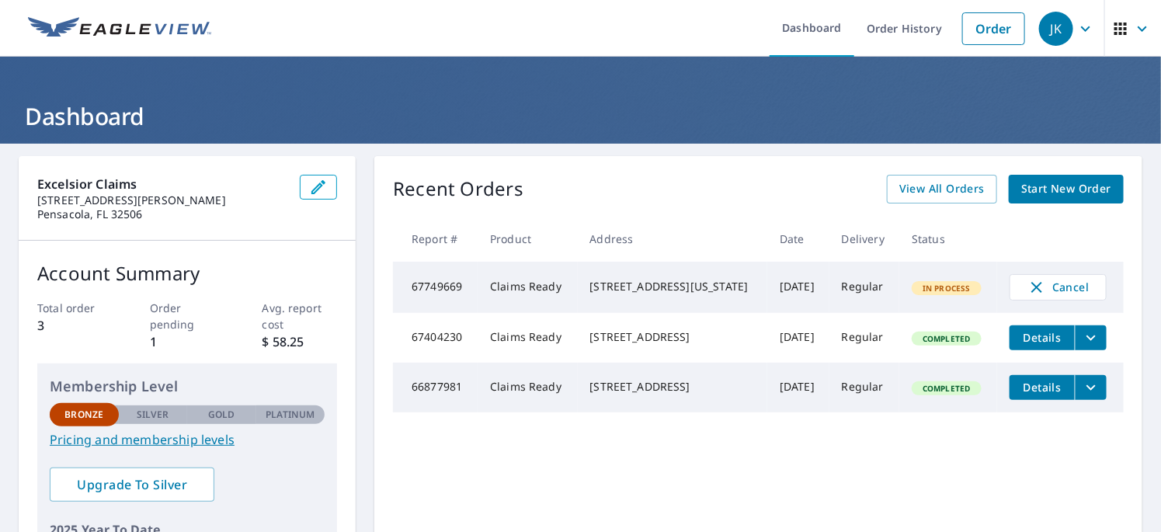 Image resolution: width=1161 pixels, height=532 pixels. What do you see at coordinates (1056, 29) in the screenshot?
I see `div: JK` at bounding box center [1056, 29].